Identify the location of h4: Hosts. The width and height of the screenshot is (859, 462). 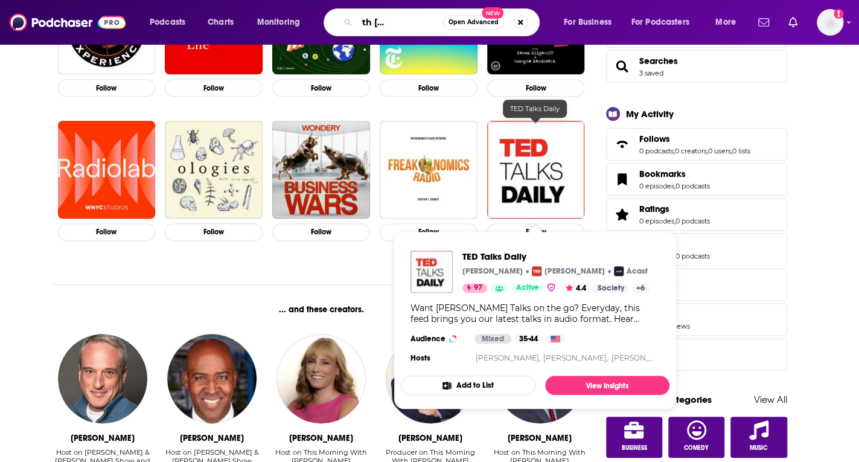
(420, 358).